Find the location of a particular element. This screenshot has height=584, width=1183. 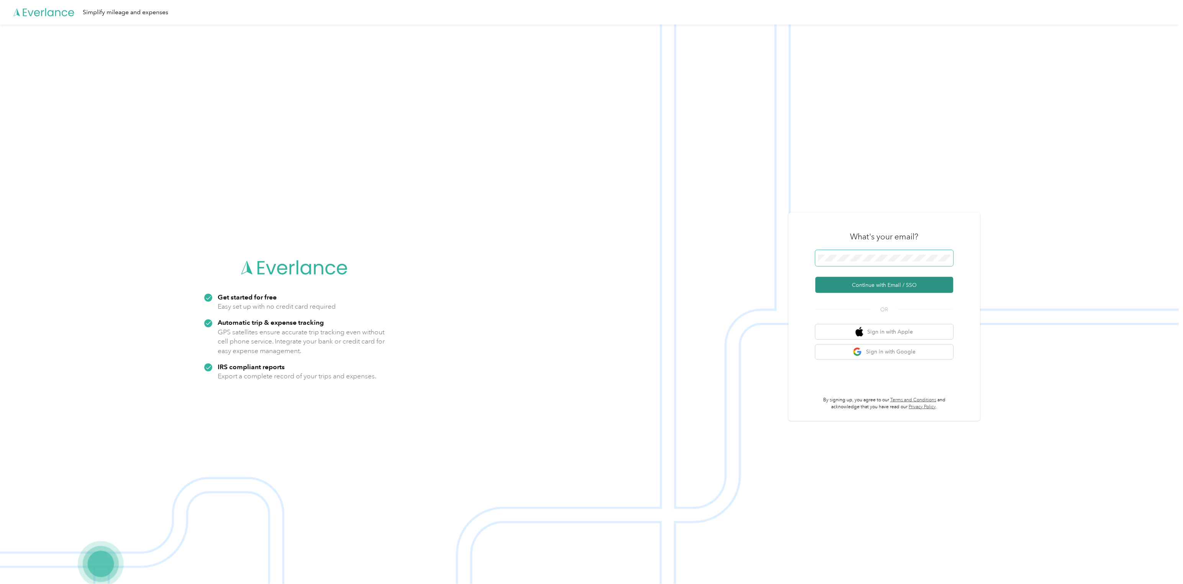

p: GPS satellites ensure accurate trip tracking even without cell phone service. Integrate your bank... is located at coordinates (301, 342).